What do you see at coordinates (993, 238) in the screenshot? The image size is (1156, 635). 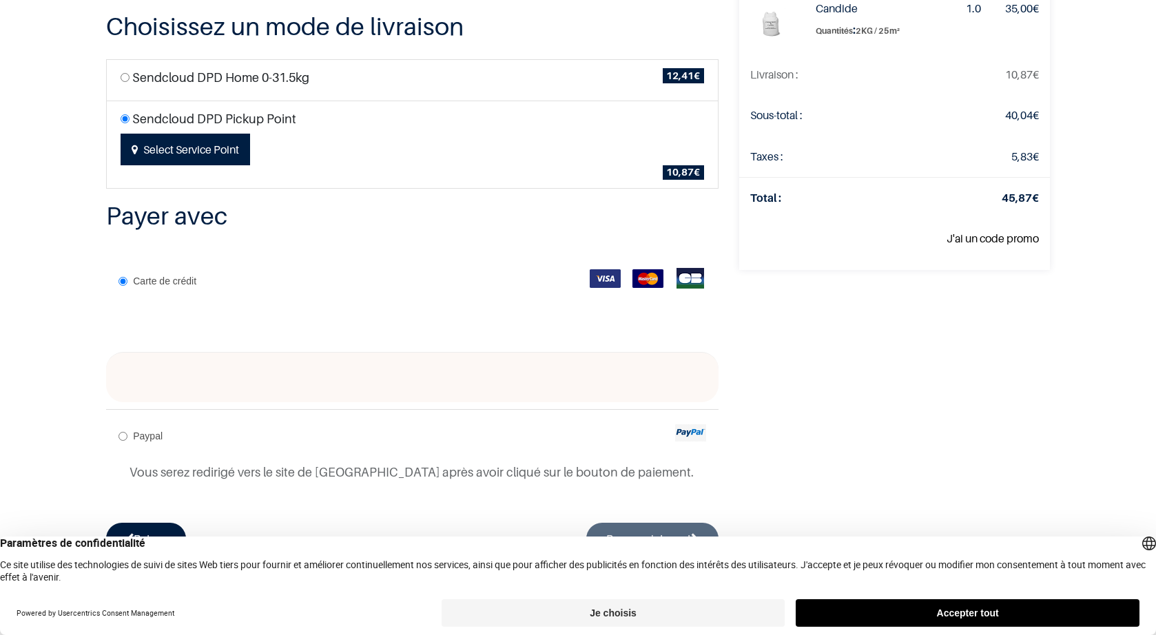 I see `a: J'ai un code promo` at bounding box center [993, 238].